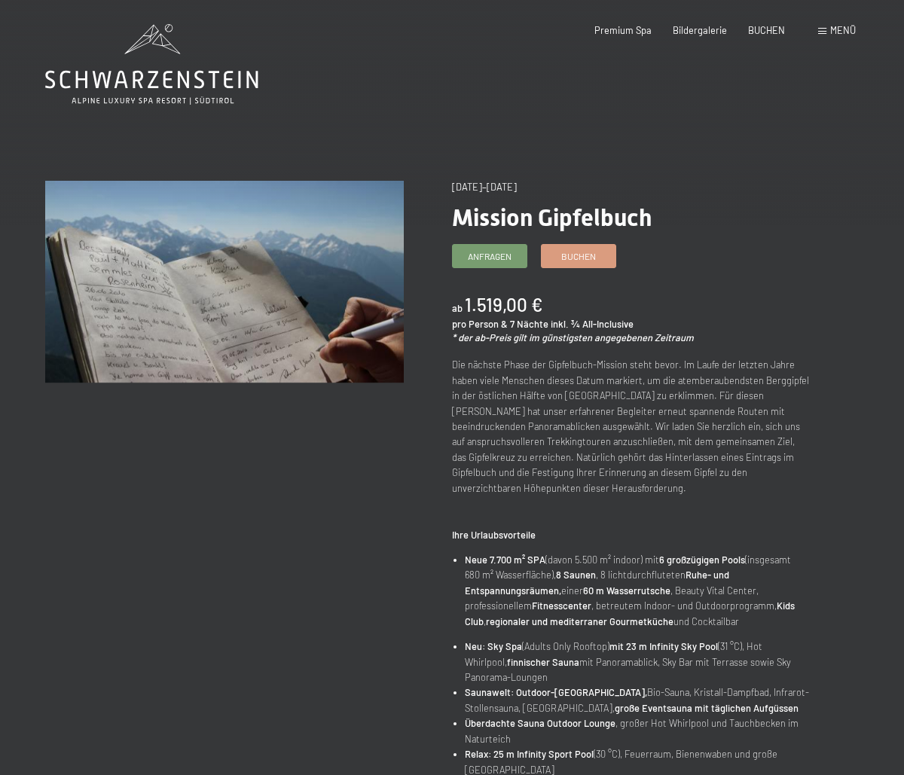 The image size is (904, 775). What do you see at coordinates (766, 30) in the screenshot?
I see `a: BUCHEN` at bounding box center [766, 30].